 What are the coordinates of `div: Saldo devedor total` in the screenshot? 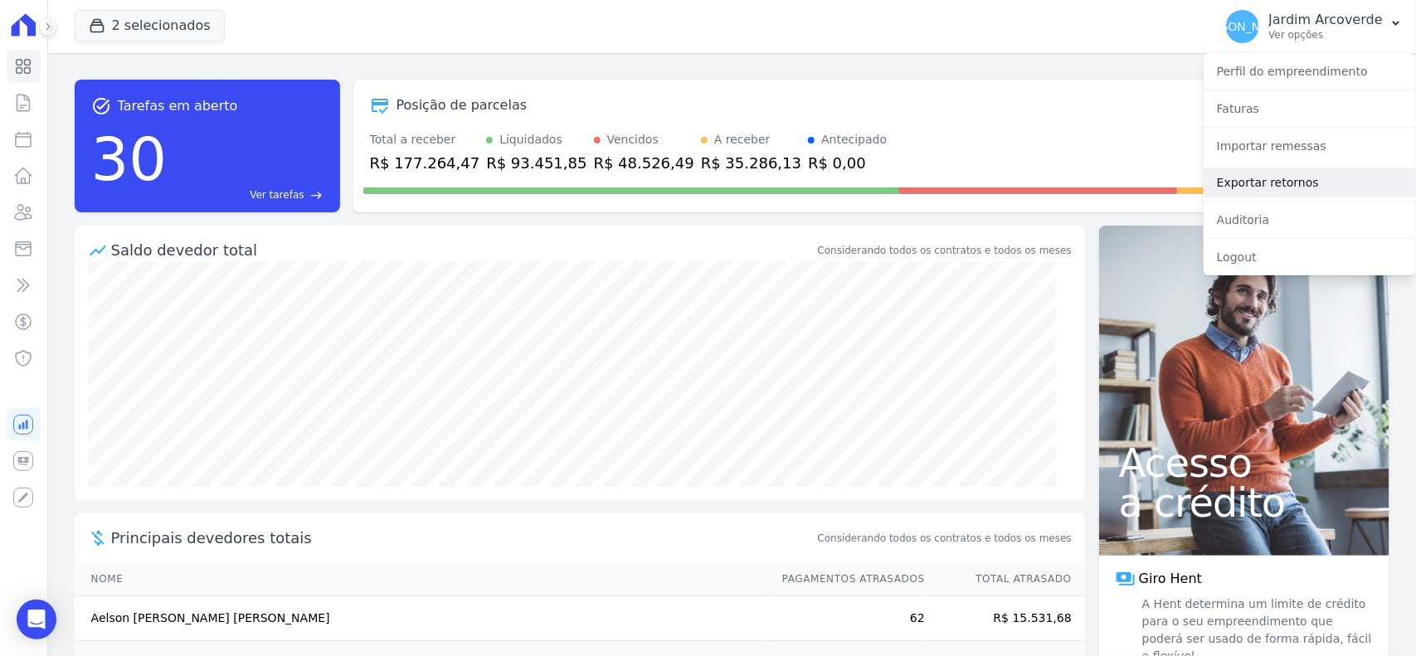 It's located at (463, 250).